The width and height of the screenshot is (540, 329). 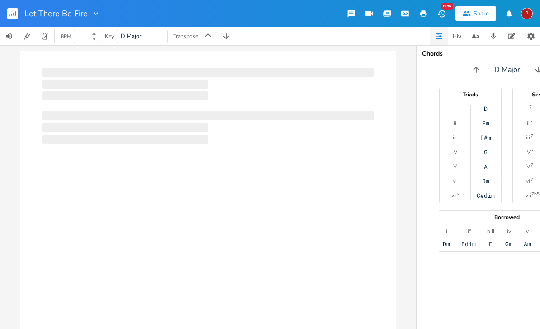 I want to click on div: Dm, so click(x=446, y=244).